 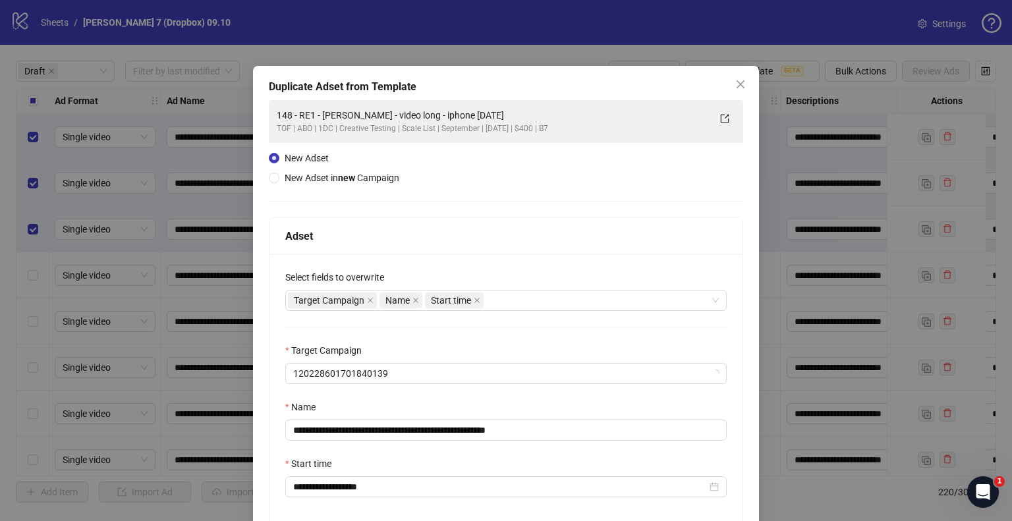 I want to click on span: 120228601701840139, so click(x=506, y=373).